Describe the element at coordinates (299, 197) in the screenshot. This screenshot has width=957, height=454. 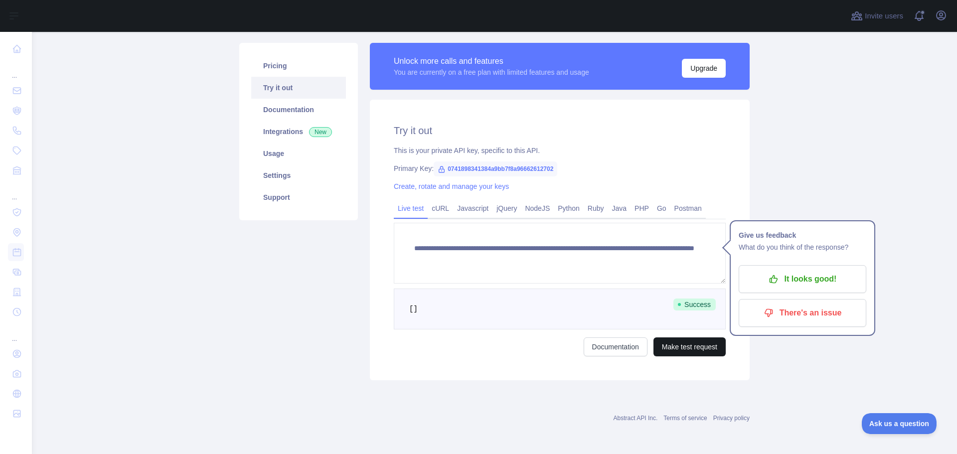
I see `a: Support` at that location.